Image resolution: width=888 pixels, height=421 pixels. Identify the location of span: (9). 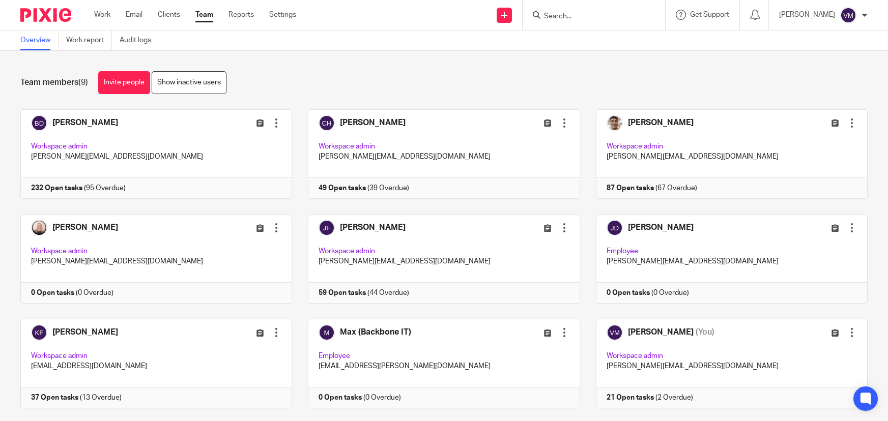
(83, 82).